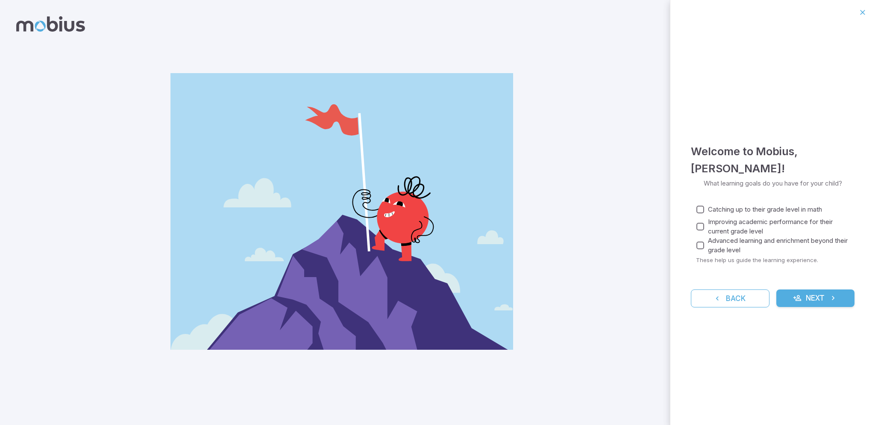  I want to click on button: Next, so click(816, 298).